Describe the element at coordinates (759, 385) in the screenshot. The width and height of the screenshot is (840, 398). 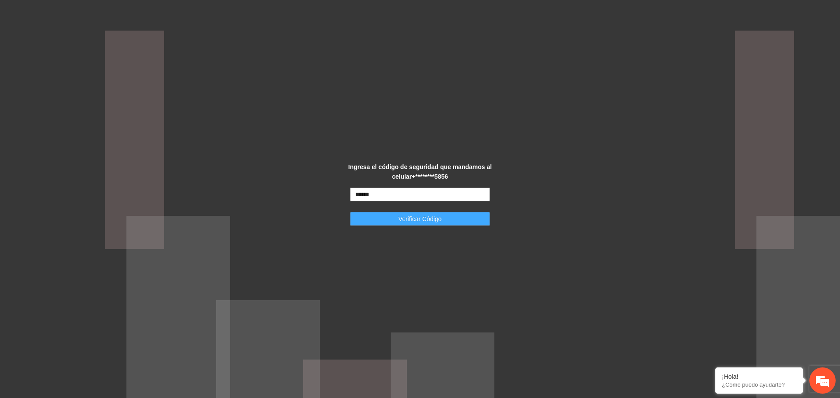
I see `p: ¿Cómo puedo ayudarte?` at that location.